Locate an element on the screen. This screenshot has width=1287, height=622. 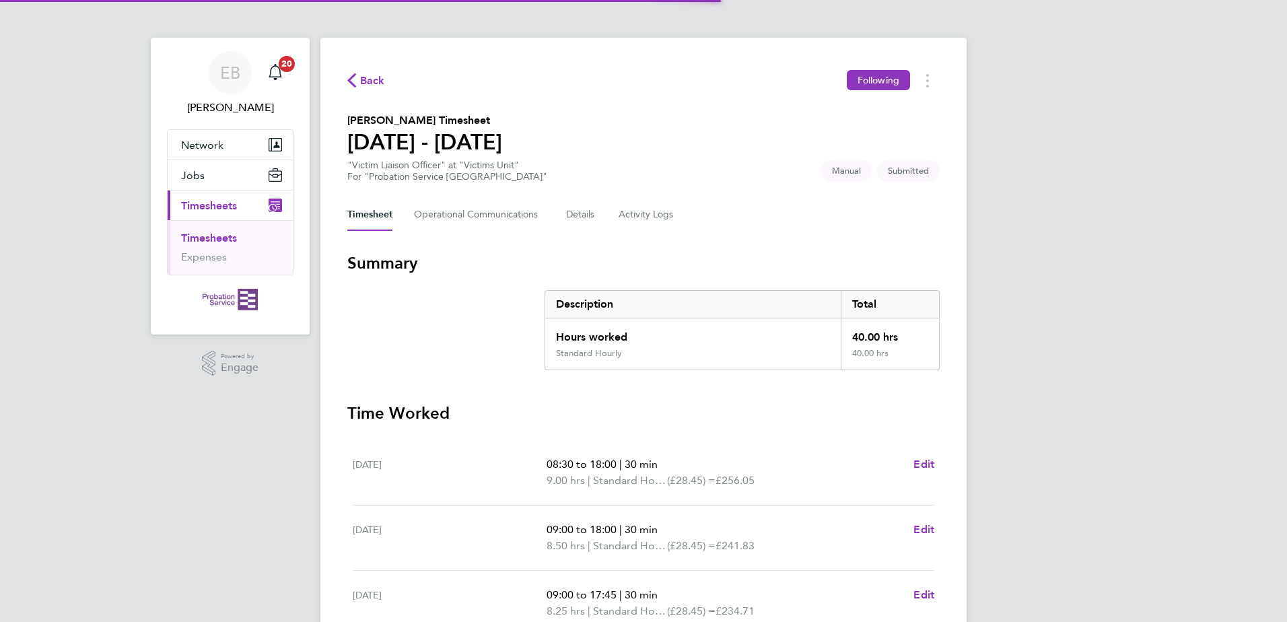
span: 8.50 hrs is located at coordinates (565, 545).